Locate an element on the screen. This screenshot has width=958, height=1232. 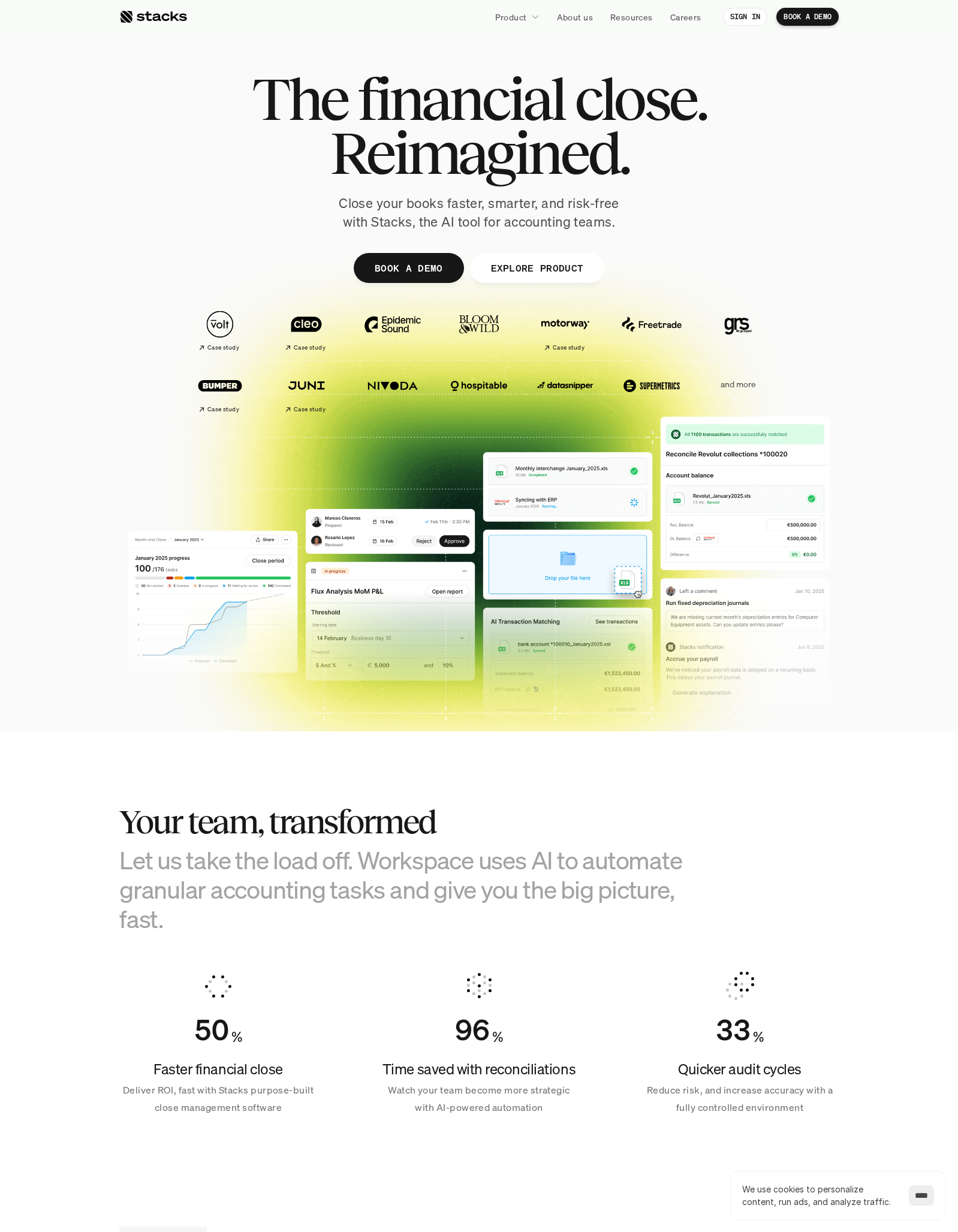
p: Reduce risk, and increase accuracy with a fully controlled environment is located at coordinates (739, 1099).